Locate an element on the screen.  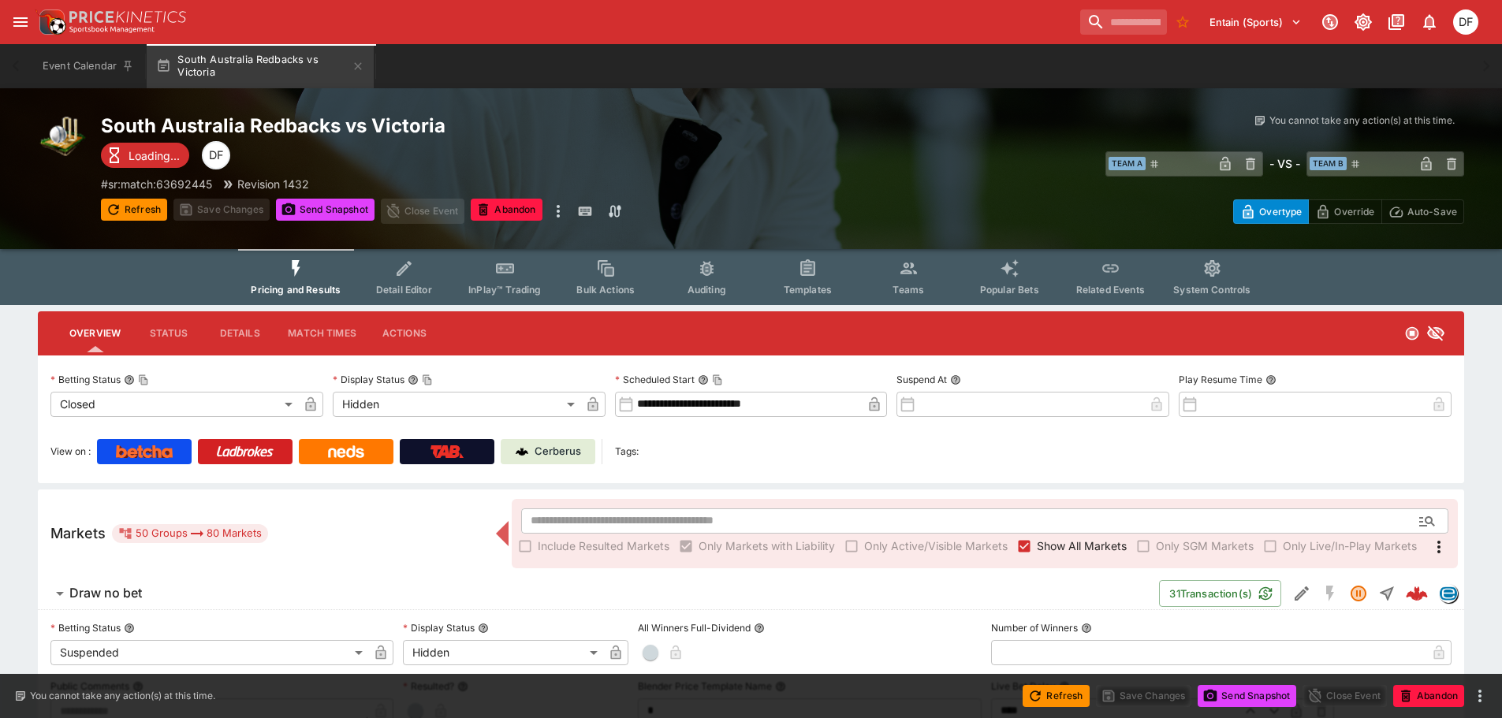
div: Start From is located at coordinates (1348, 211).